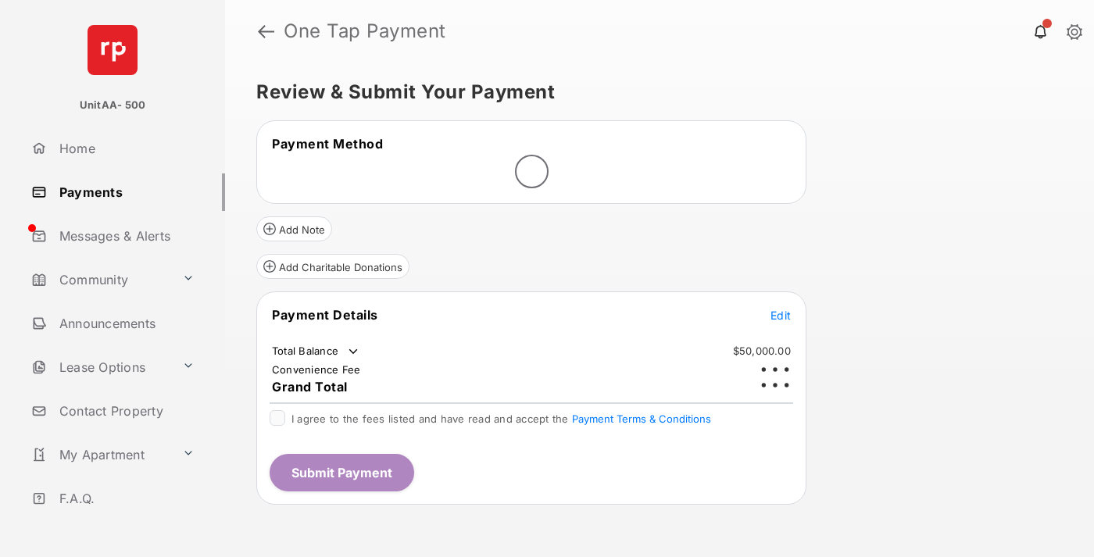  What do you see at coordinates (333, 266) in the screenshot?
I see `button: Add Charitable Donations` at bounding box center [333, 266].